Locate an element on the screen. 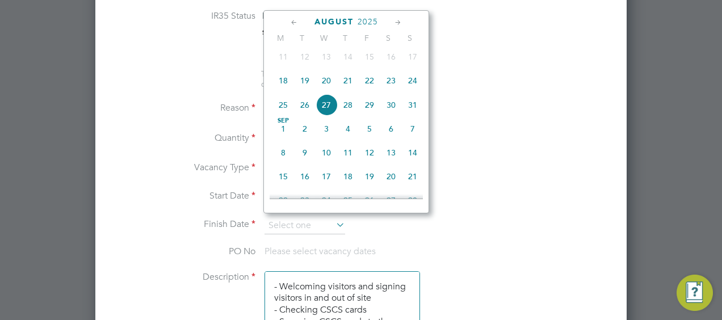 The width and height of the screenshot is (722, 320). strong: Status Determination Statement is located at coordinates (314, 32).